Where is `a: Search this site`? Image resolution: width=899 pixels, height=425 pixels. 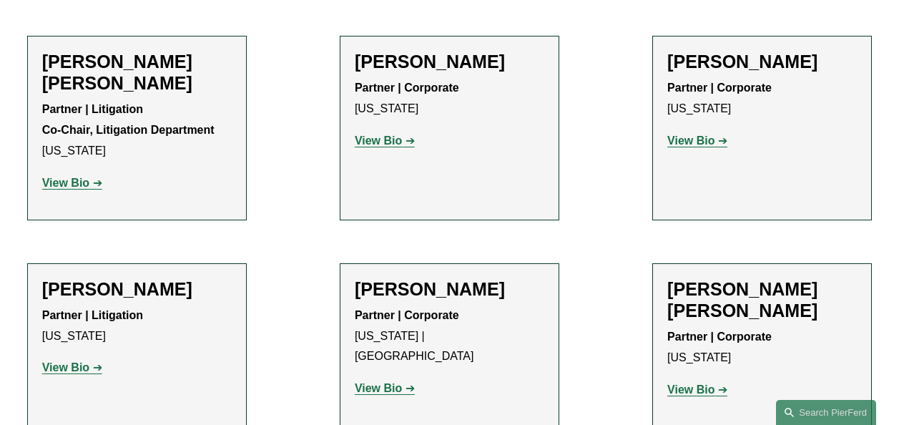
a: Search this site is located at coordinates (826, 412).